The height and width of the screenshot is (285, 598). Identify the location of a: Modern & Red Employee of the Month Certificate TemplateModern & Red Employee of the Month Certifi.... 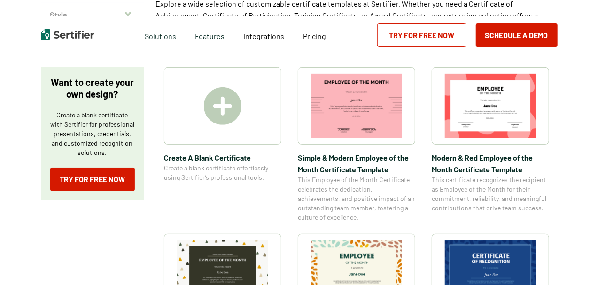
(491, 145).